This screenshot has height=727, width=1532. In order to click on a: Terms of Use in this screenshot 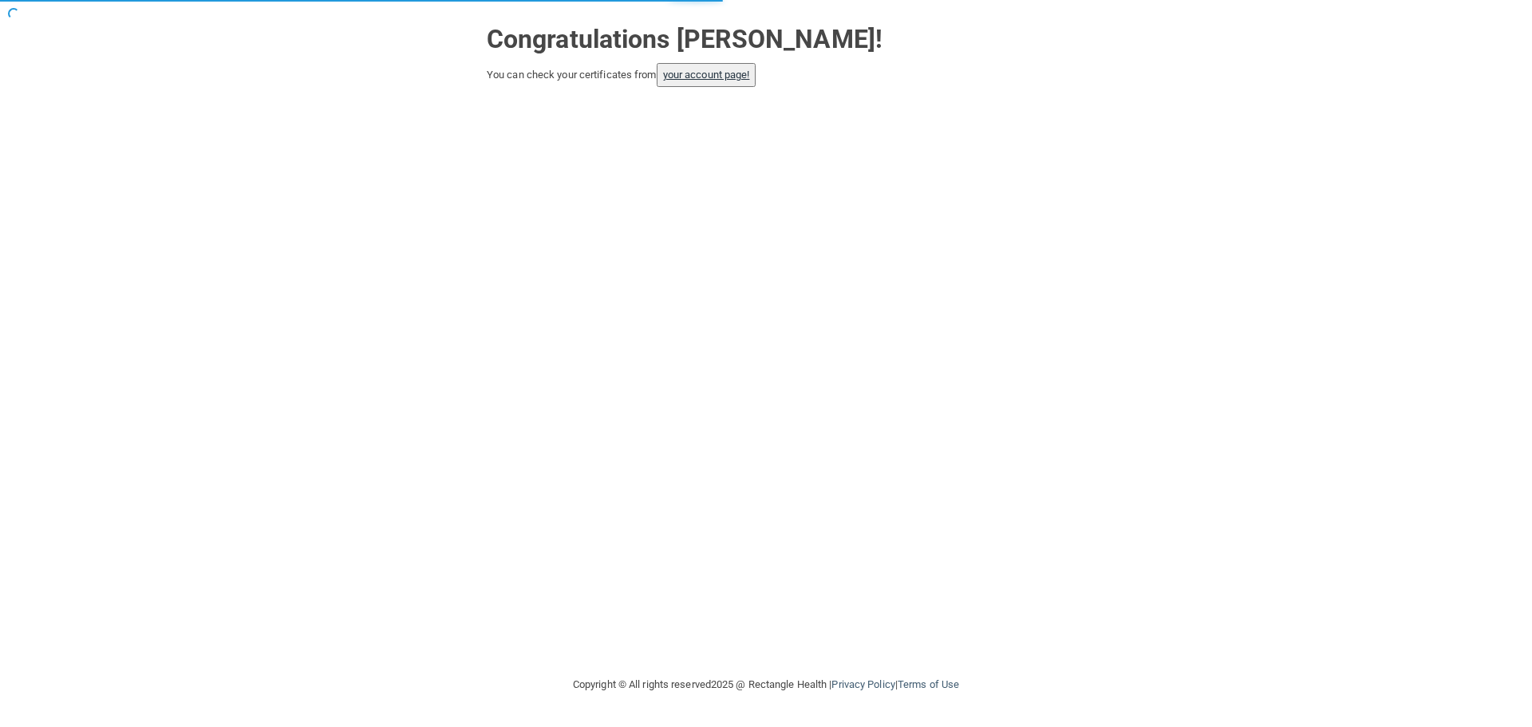, I will do `click(928, 684)`.